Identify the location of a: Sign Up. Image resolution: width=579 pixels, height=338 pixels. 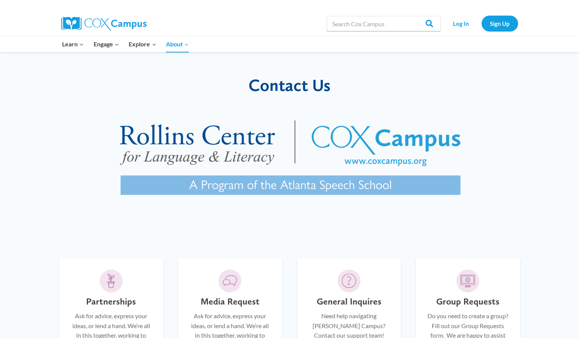
(500, 23).